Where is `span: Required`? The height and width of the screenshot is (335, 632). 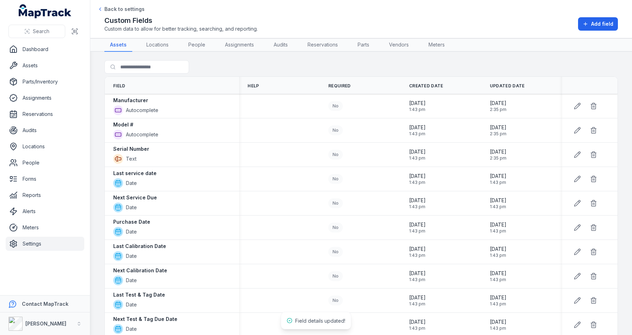 span: Required is located at coordinates (339, 86).